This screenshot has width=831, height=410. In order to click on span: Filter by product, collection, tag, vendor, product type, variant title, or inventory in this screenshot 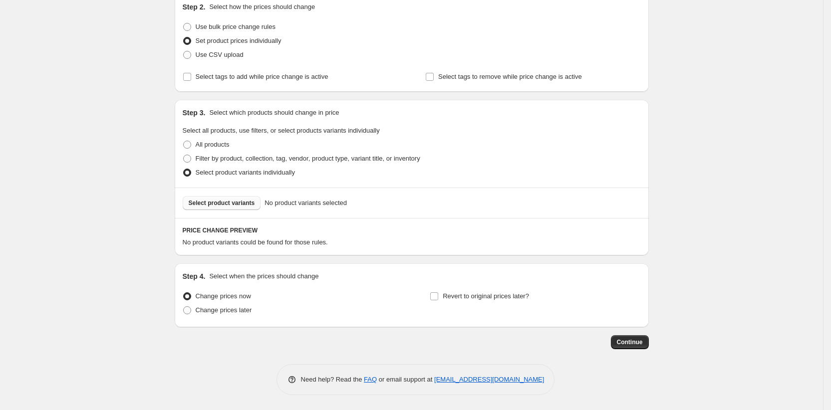, I will do `click(308, 158)`.